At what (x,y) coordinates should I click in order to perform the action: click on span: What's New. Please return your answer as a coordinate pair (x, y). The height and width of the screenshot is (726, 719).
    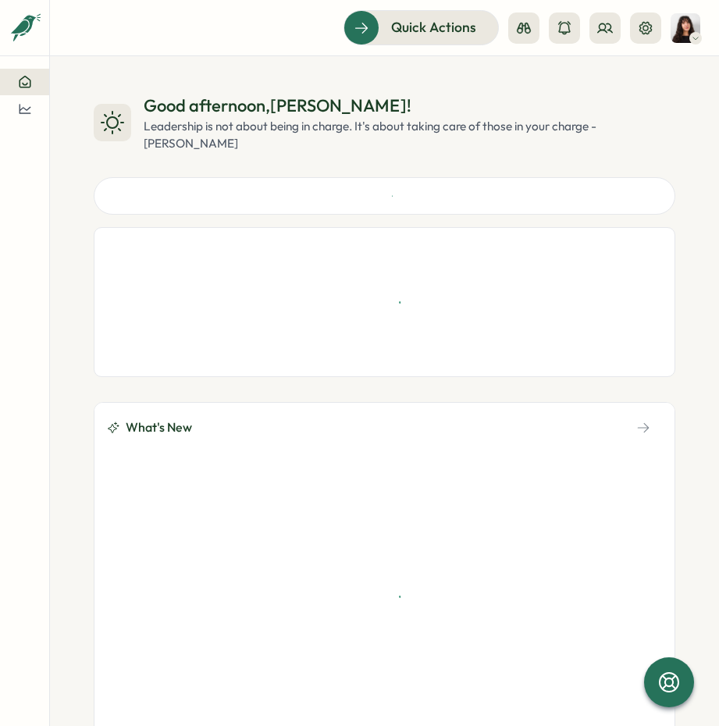
    Looking at the image, I should click on (159, 427).